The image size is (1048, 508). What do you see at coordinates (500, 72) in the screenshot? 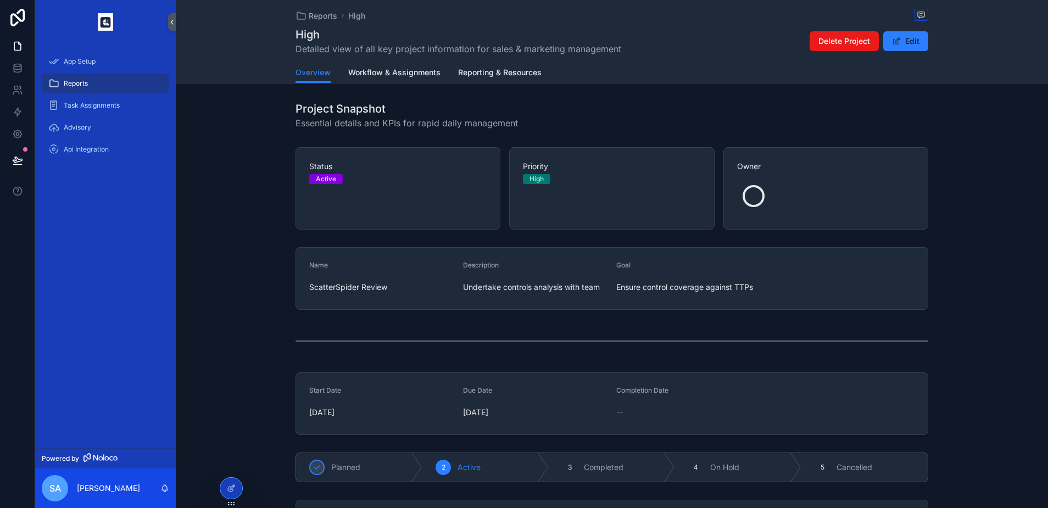
I see `span: Reporting & Resources` at bounding box center [500, 72].